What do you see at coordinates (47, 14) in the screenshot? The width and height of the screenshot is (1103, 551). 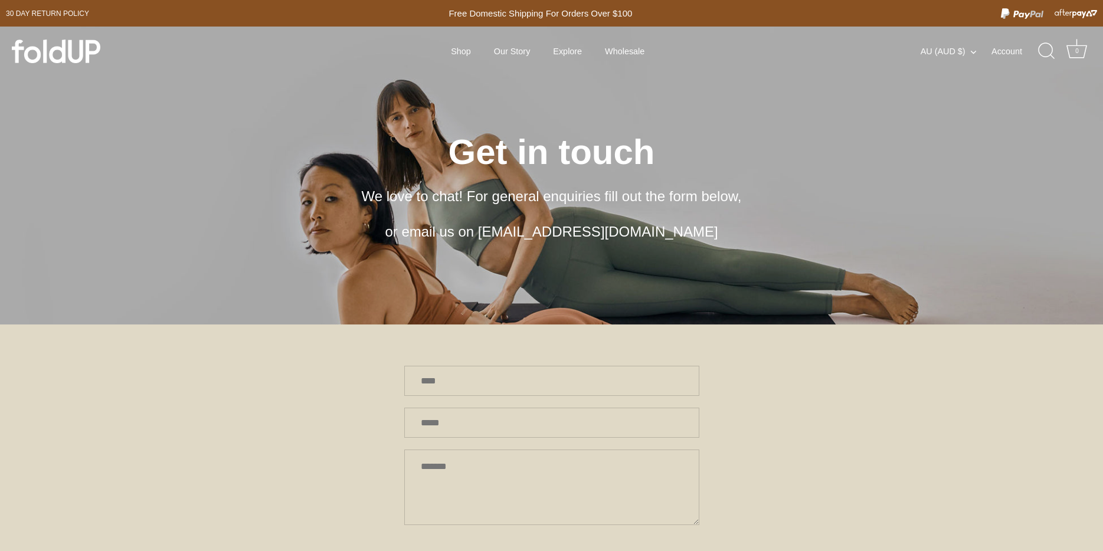 I see `a: 30 day Return policy` at bounding box center [47, 14].